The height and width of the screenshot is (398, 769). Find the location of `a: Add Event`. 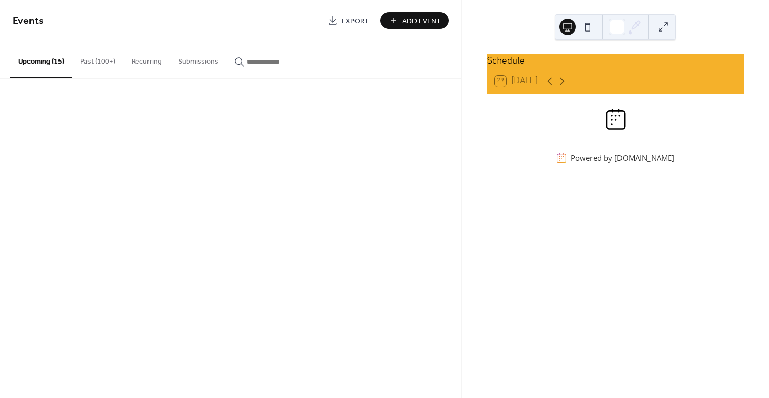

a: Add Event is located at coordinates (415, 20).